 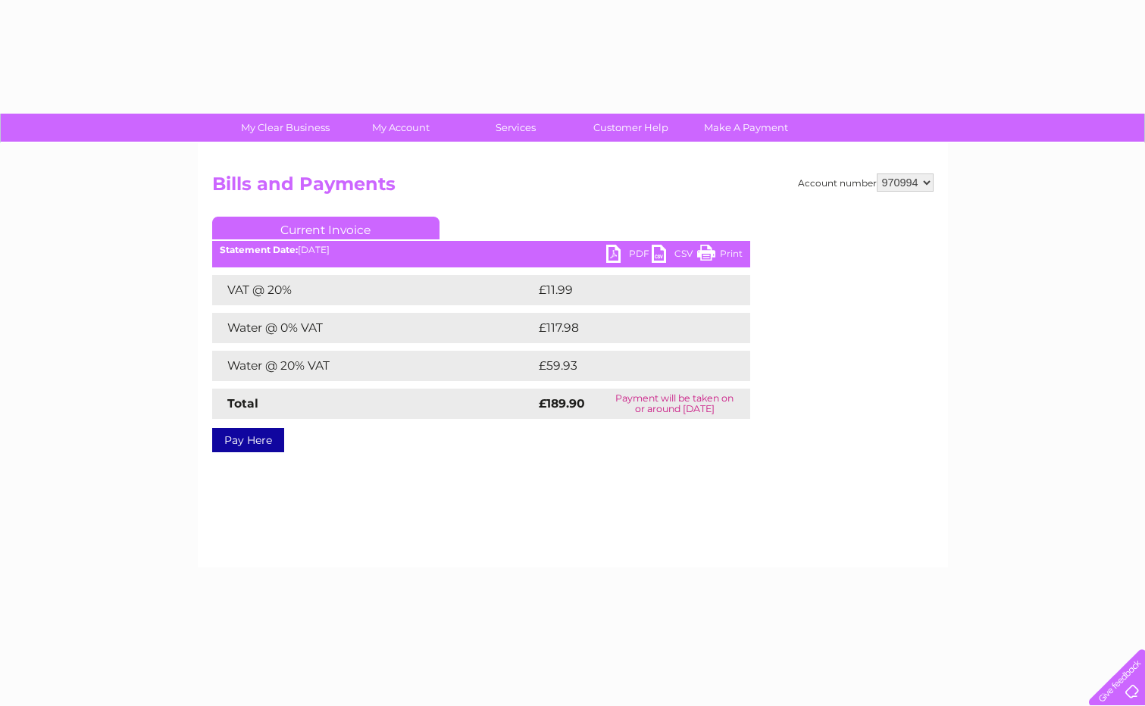 I want to click on div: Account number, so click(x=865, y=183).